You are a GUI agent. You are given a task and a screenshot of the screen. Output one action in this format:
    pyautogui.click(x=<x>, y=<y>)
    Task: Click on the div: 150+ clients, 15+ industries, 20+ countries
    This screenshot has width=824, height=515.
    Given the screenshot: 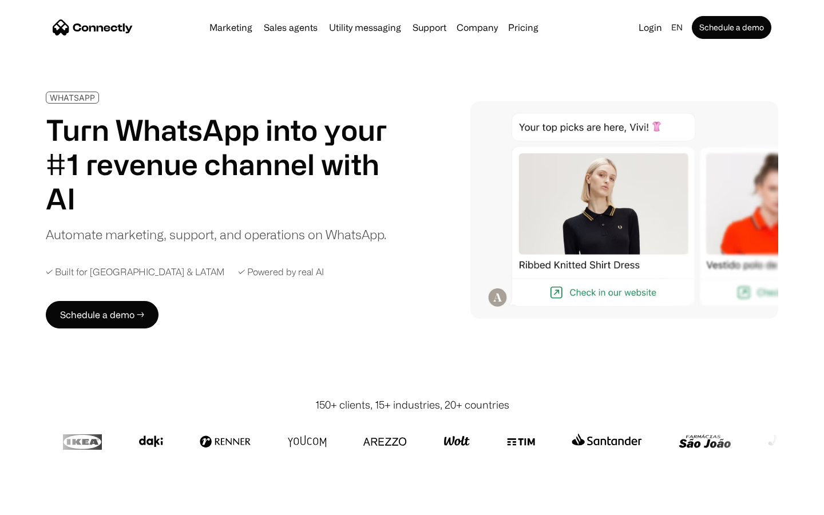 What is the action you would take?
    pyautogui.click(x=412, y=404)
    